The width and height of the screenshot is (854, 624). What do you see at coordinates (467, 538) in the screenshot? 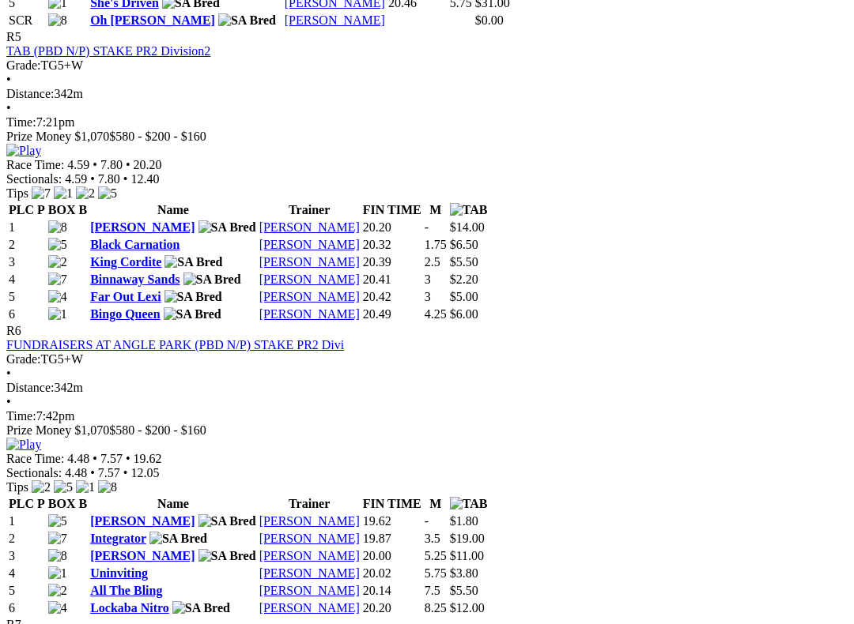
I see `span: $19.00` at bounding box center [467, 538].